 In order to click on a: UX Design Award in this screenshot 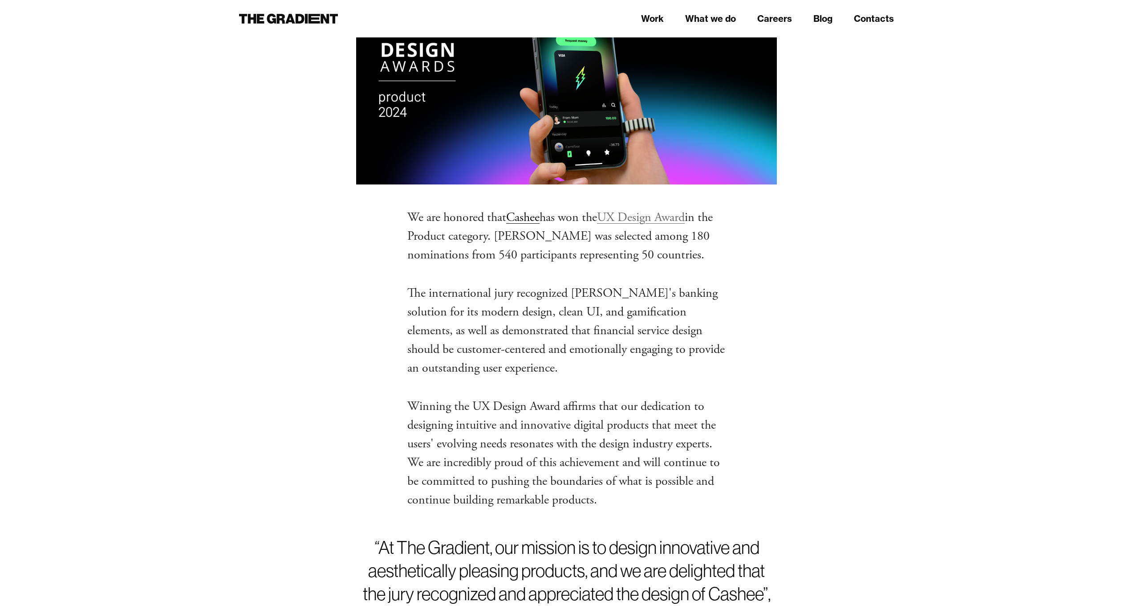, I will do `click(641, 217)`.